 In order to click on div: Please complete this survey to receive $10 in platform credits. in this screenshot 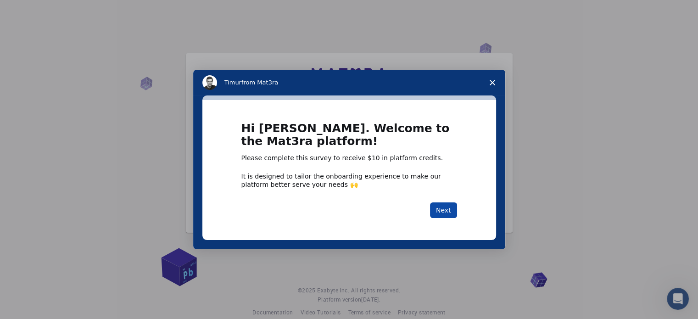, I will do `click(349, 158)`.